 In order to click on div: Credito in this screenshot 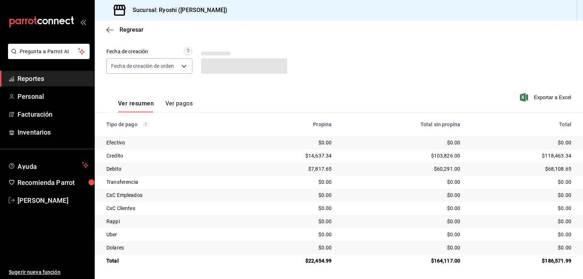, I will do `click(172, 156)`.